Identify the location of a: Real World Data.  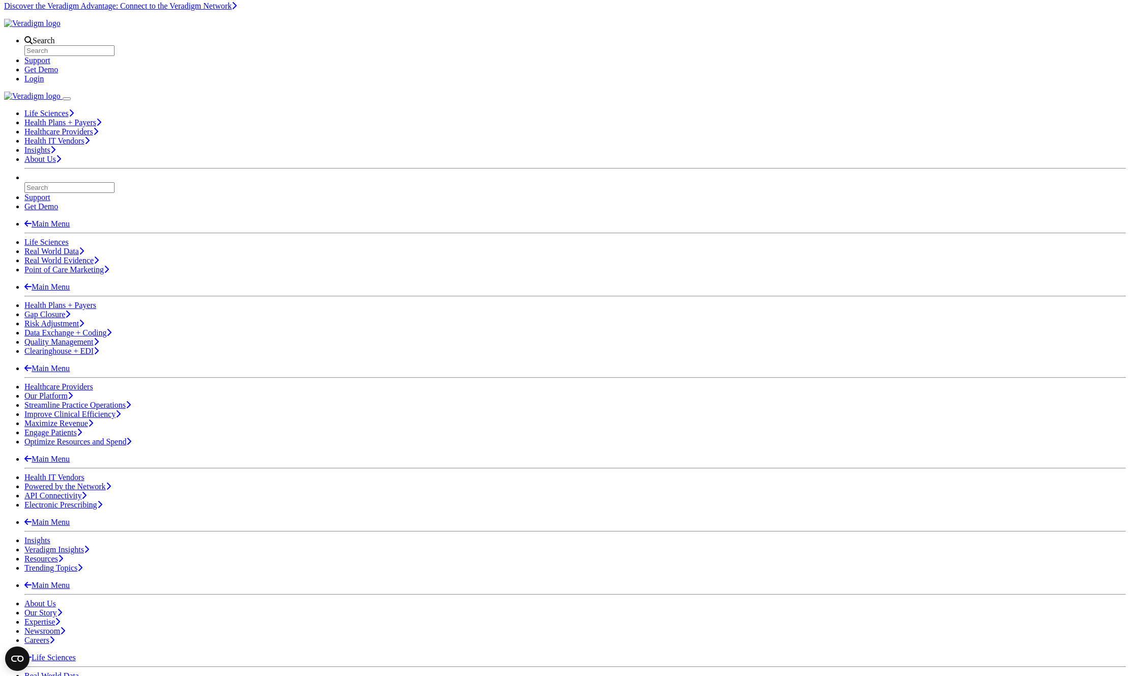
(54, 251).